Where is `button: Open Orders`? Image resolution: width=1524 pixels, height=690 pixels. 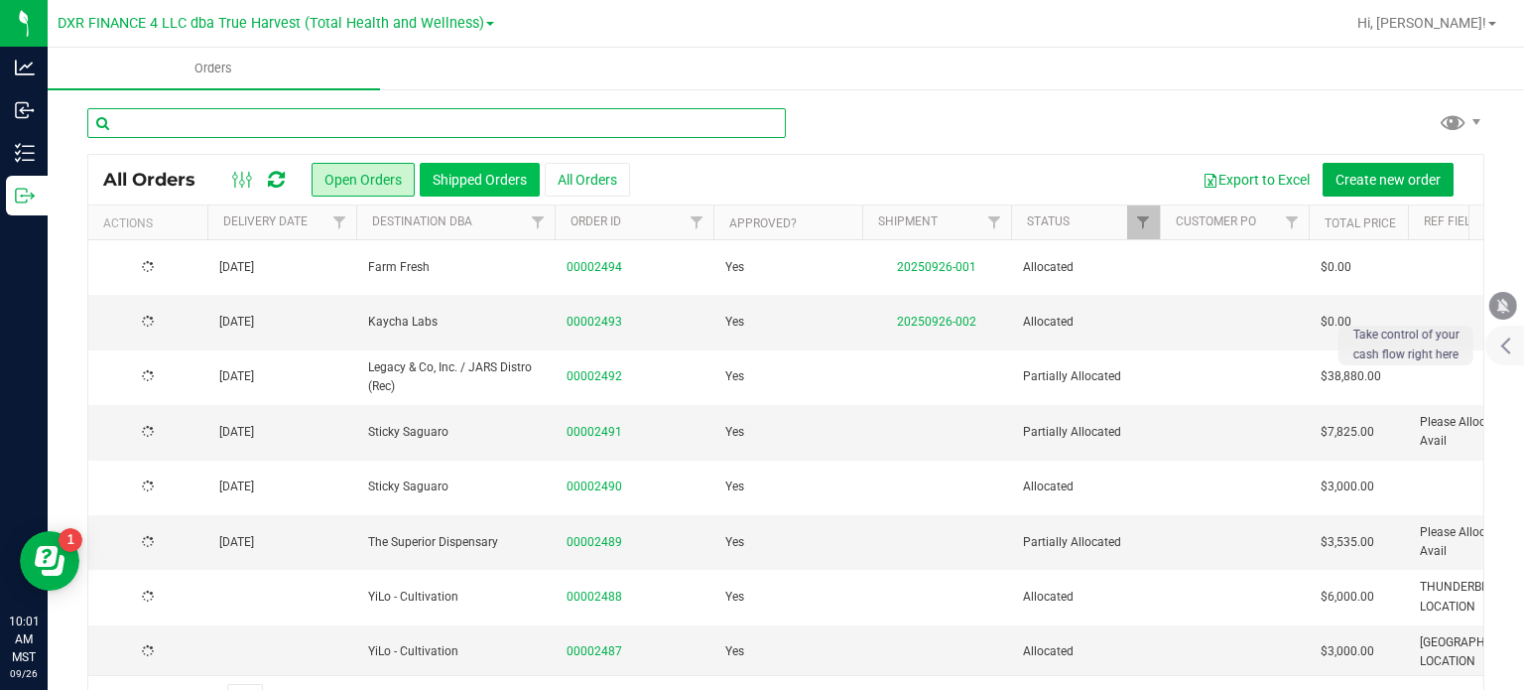 button: Open Orders is located at coordinates (363, 180).